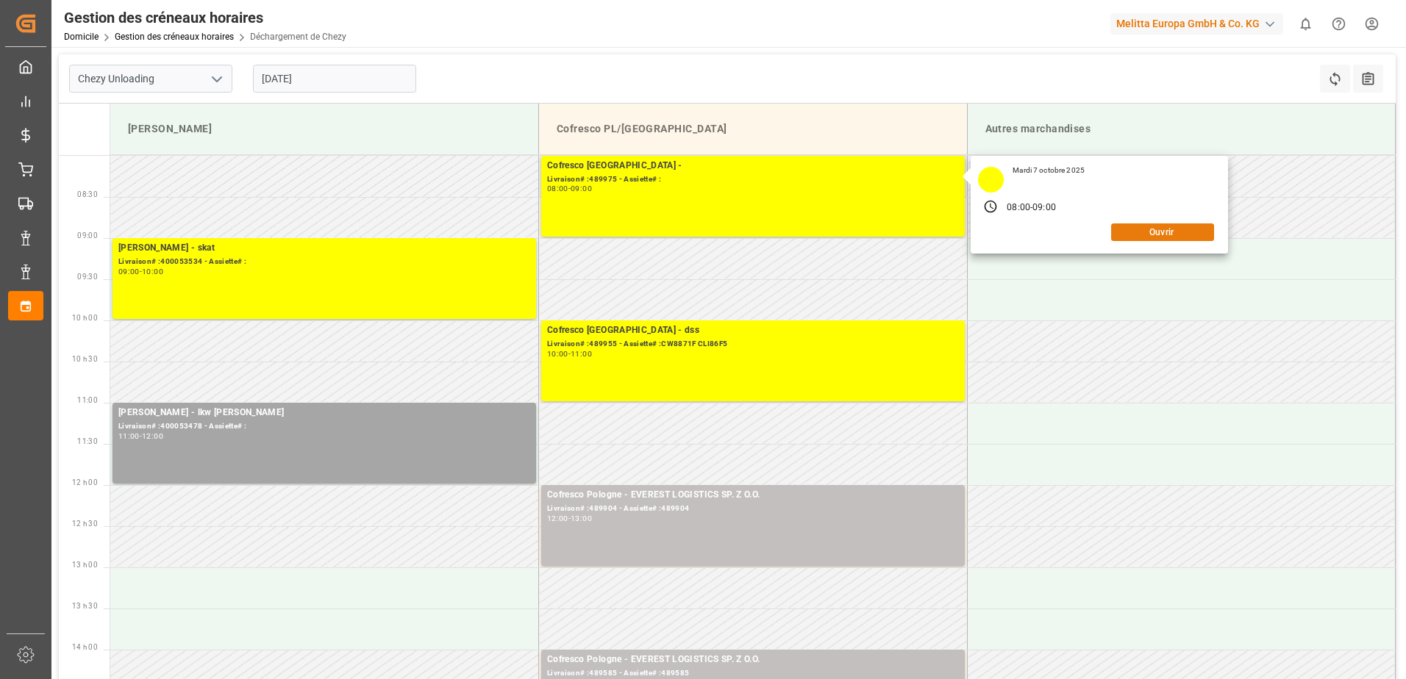 The width and height of the screenshot is (1406, 679). Describe the element at coordinates (1162, 232) in the screenshot. I see `button: Ouvrir` at that location.